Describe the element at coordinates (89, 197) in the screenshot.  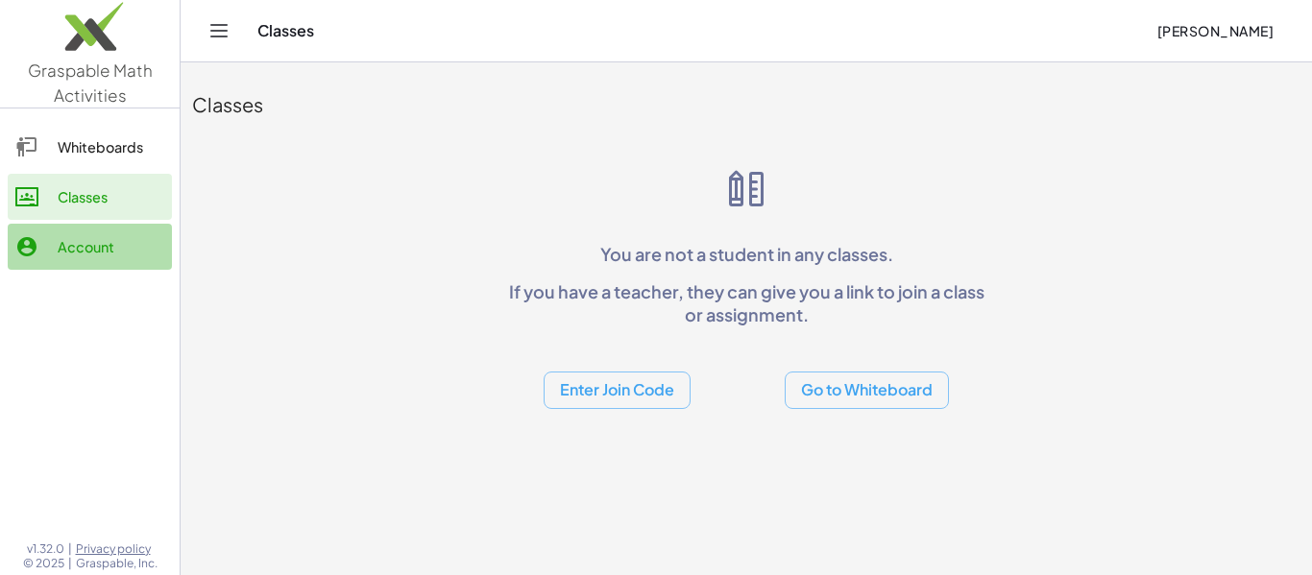
I see `a: Classes` at that location.